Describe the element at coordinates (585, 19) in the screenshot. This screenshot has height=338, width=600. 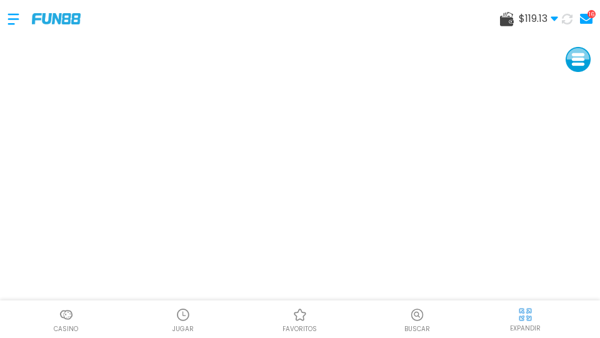
I see `a: 16` at that location.